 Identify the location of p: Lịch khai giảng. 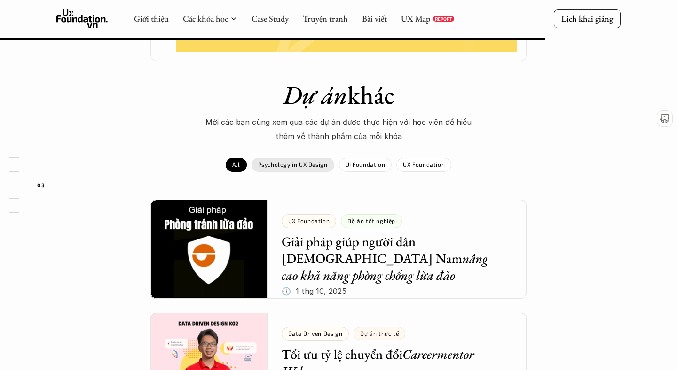
(587, 18).